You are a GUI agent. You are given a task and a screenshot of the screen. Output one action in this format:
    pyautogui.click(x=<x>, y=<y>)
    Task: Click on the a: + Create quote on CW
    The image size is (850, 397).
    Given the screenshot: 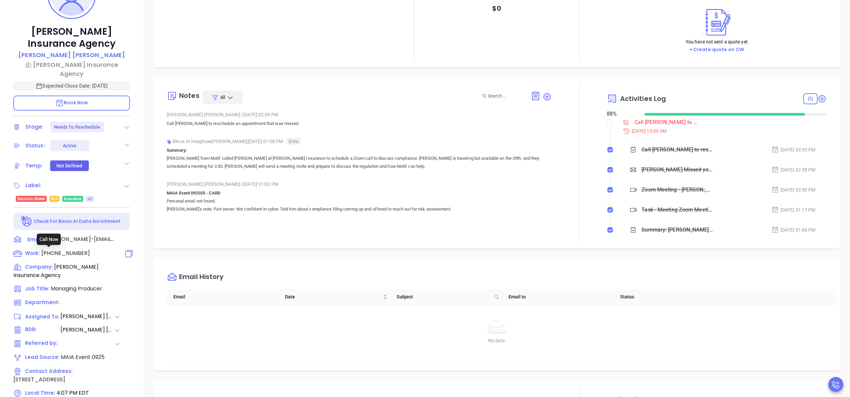 What is the action you would take?
    pyautogui.click(x=716, y=49)
    